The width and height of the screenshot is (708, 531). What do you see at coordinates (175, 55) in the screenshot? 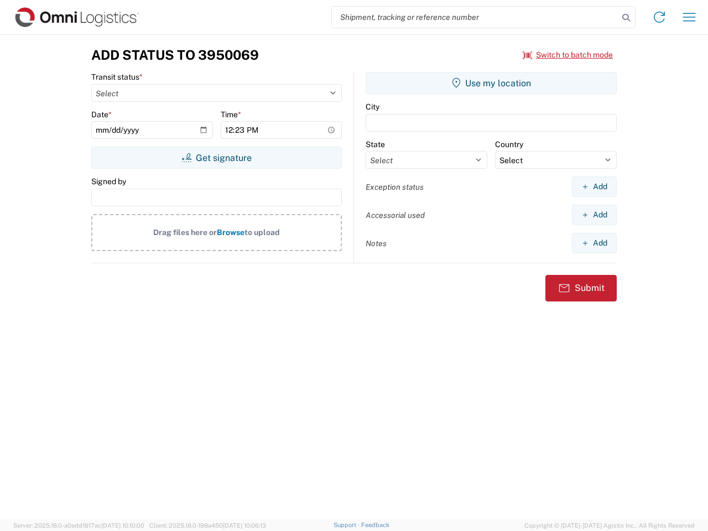
I see `h3: Add Status to 3950069` at bounding box center [175, 55].